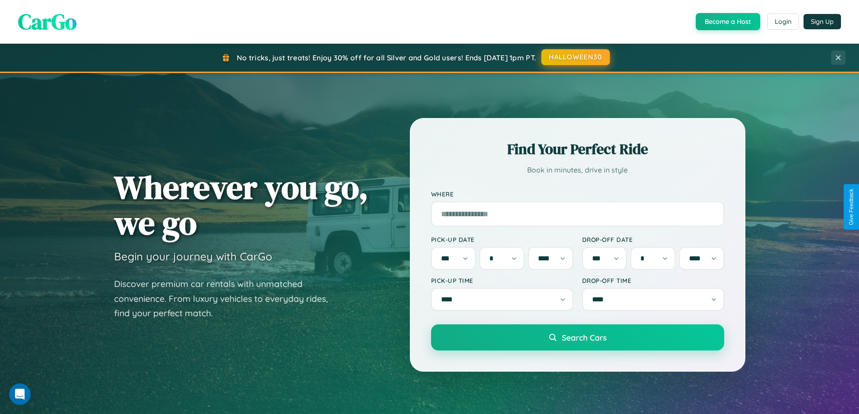  I want to click on button: Sign Up, so click(822, 22).